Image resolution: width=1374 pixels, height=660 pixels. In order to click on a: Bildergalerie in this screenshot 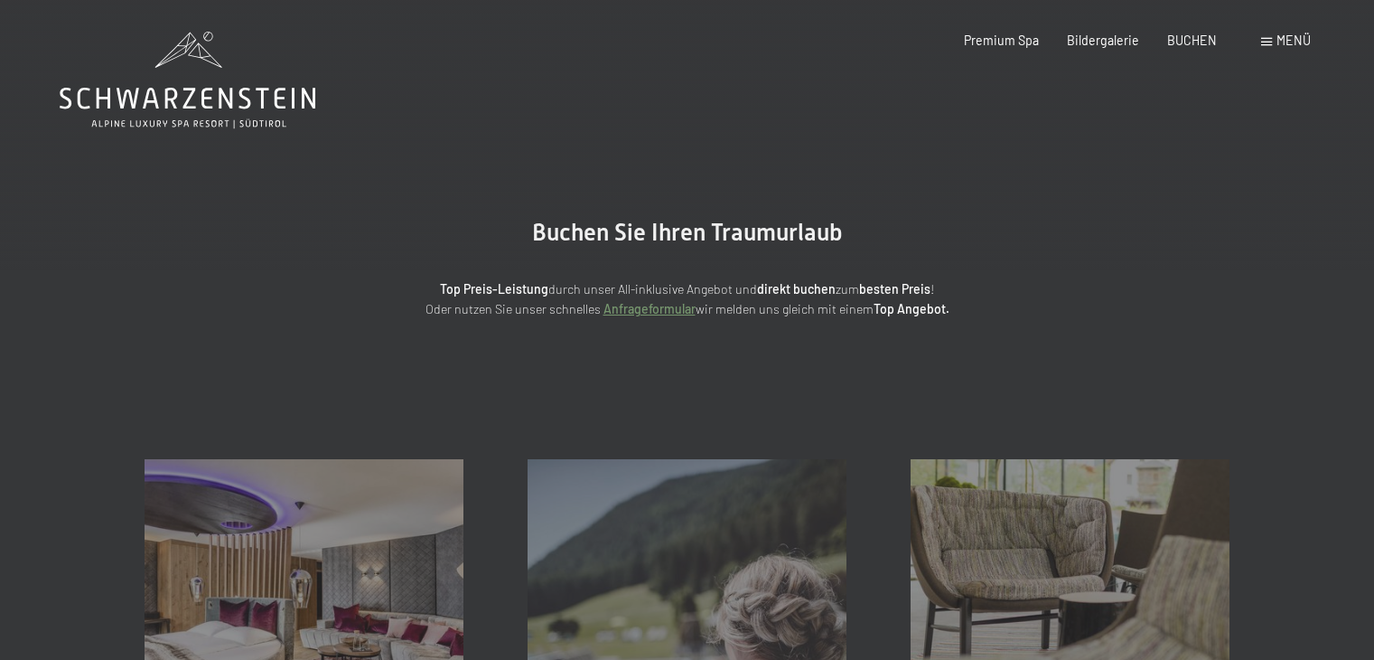, I will do `click(1103, 40)`.